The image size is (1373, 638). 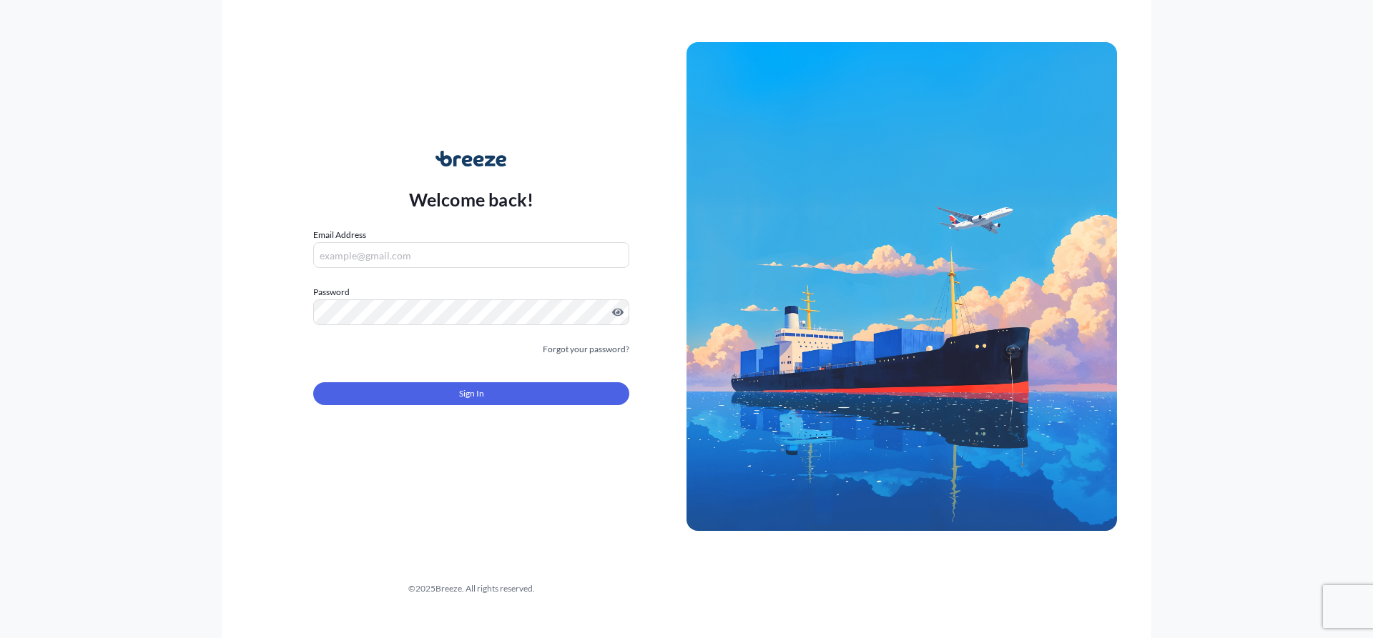 What do you see at coordinates (340, 235) in the screenshot?
I see `label: Email Address` at bounding box center [340, 235].